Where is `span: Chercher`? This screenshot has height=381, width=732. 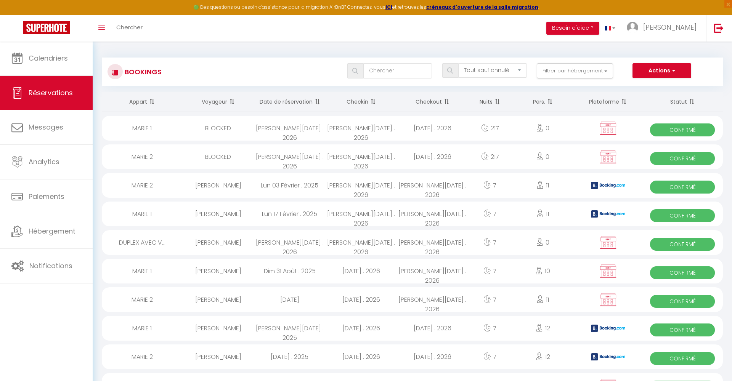
span: Chercher is located at coordinates (129, 27).